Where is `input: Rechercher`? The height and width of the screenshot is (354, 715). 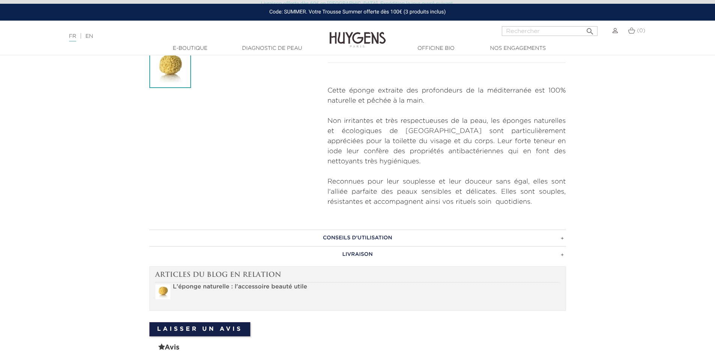 input: Rechercher is located at coordinates (549, 31).